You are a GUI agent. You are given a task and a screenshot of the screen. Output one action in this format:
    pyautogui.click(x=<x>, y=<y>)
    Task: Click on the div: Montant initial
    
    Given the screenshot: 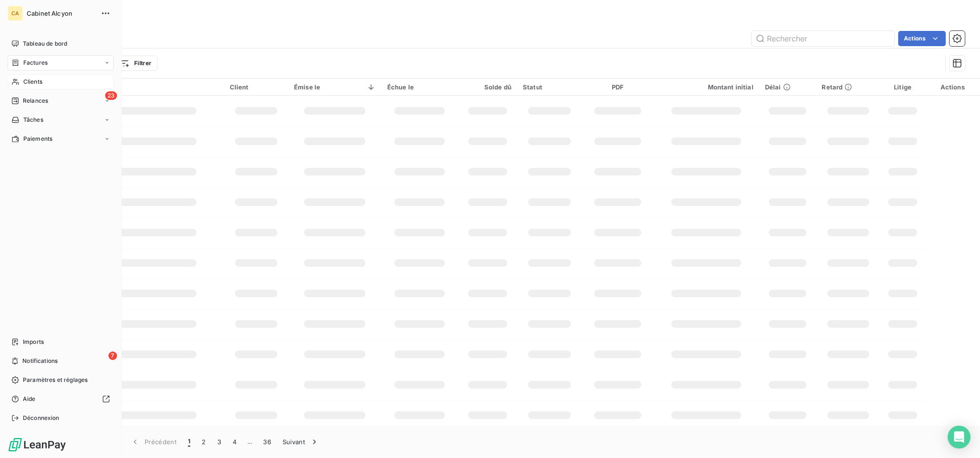 What is the action you would take?
    pyautogui.click(x=706, y=87)
    